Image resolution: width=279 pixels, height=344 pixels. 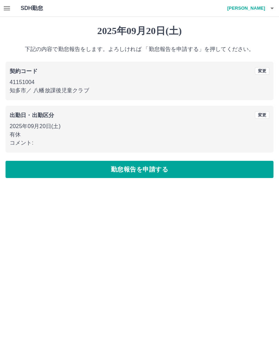 What do you see at coordinates (140, 170) in the screenshot?
I see `button: 勤怠報告を申請する` at bounding box center [140, 170].